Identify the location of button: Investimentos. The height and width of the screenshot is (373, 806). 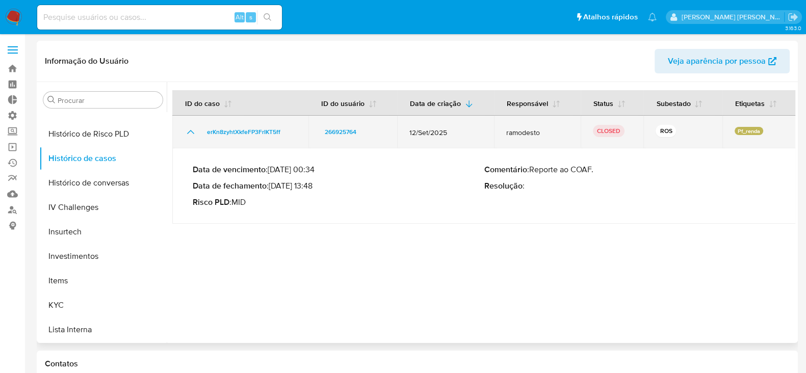
(103, 256).